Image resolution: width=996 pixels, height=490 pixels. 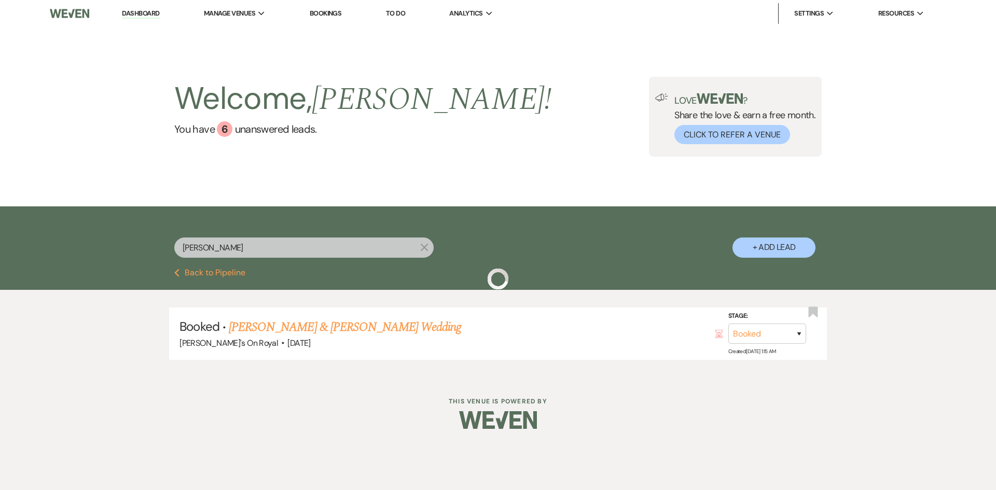 I want to click on span: Settings, so click(x=809, y=13).